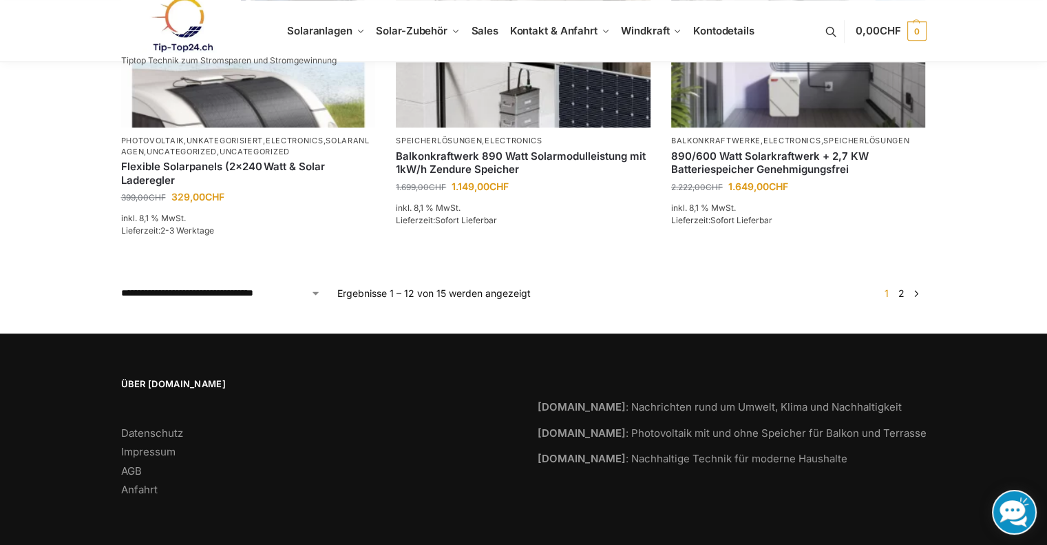 The image size is (1047, 545). Describe the element at coordinates (434, 293) in the screenshot. I see `p: Ergebnisse 1 – 12 von 15 werden angezeigt` at that location.